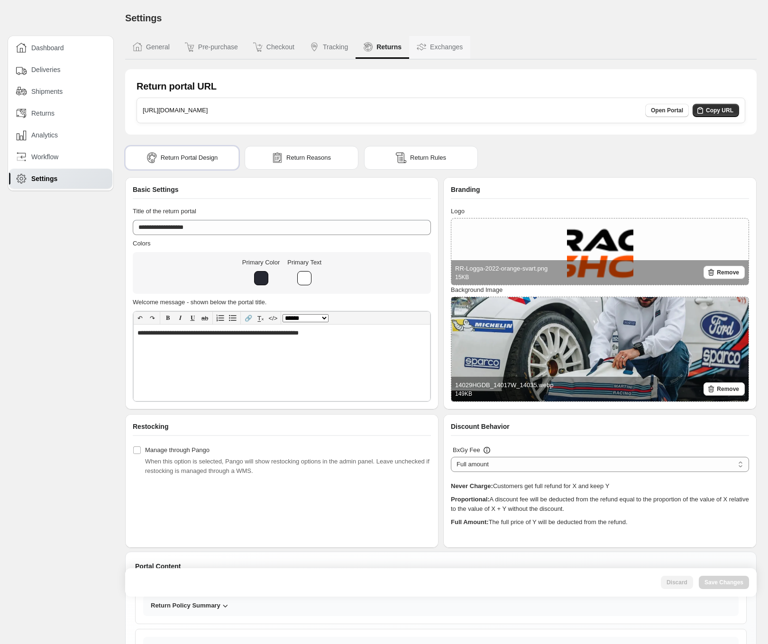 Image resolution: width=768 pixels, height=644 pixels. What do you see at coordinates (599, 429) in the screenshot?
I see `div: Discount Behavior` at bounding box center [599, 429].